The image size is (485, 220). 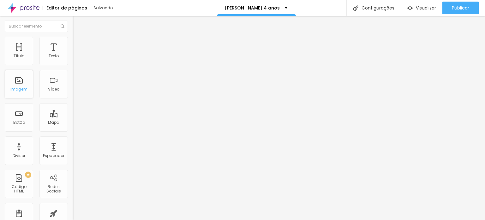 I want to click on button: Visualizar, so click(x=422, y=8).